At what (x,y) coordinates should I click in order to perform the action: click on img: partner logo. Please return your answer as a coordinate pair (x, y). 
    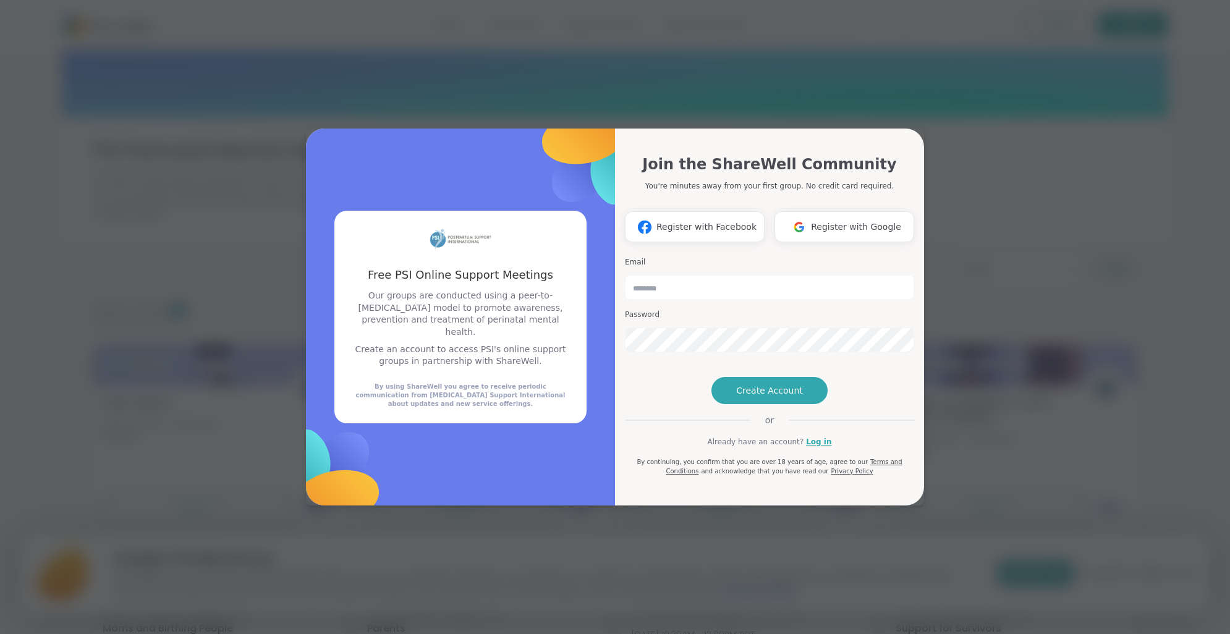
    Looking at the image, I should click on (460, 239).